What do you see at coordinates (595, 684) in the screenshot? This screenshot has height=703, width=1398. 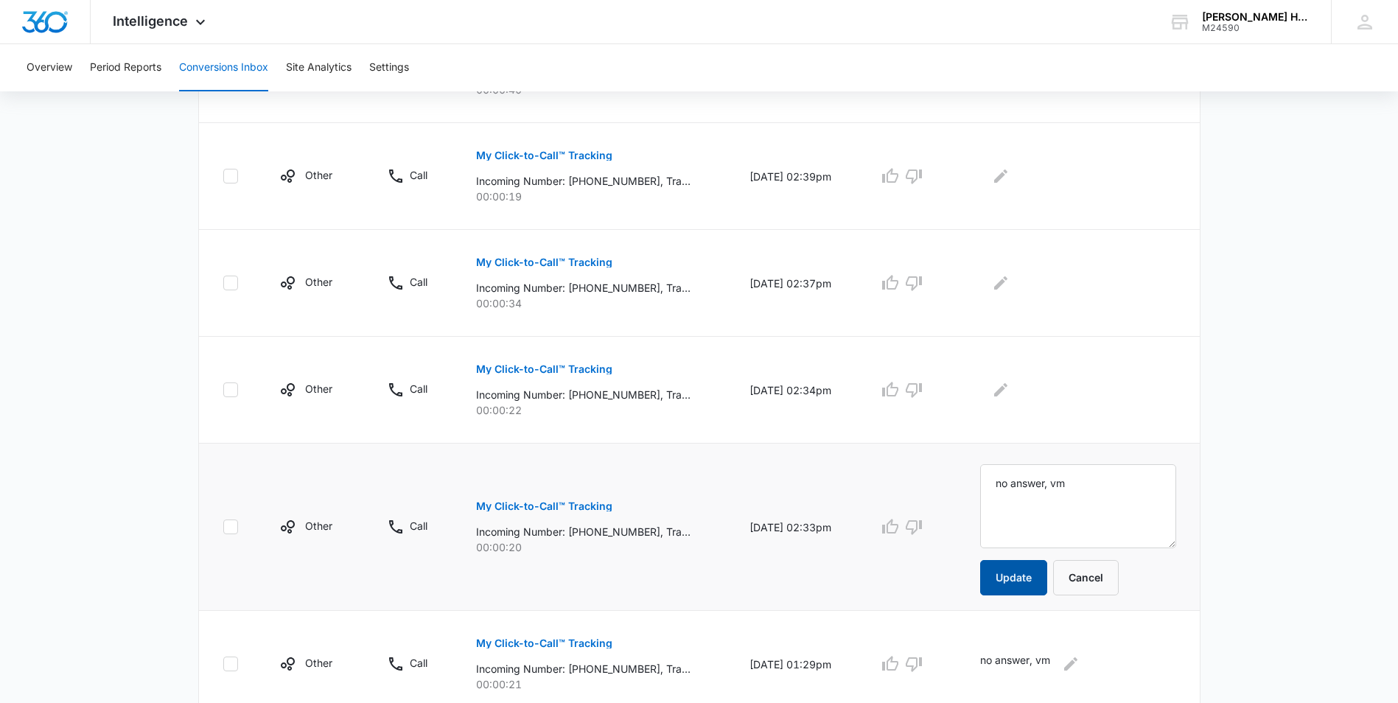 I see `p: 00:00:21` at bounding box center [595, 684].